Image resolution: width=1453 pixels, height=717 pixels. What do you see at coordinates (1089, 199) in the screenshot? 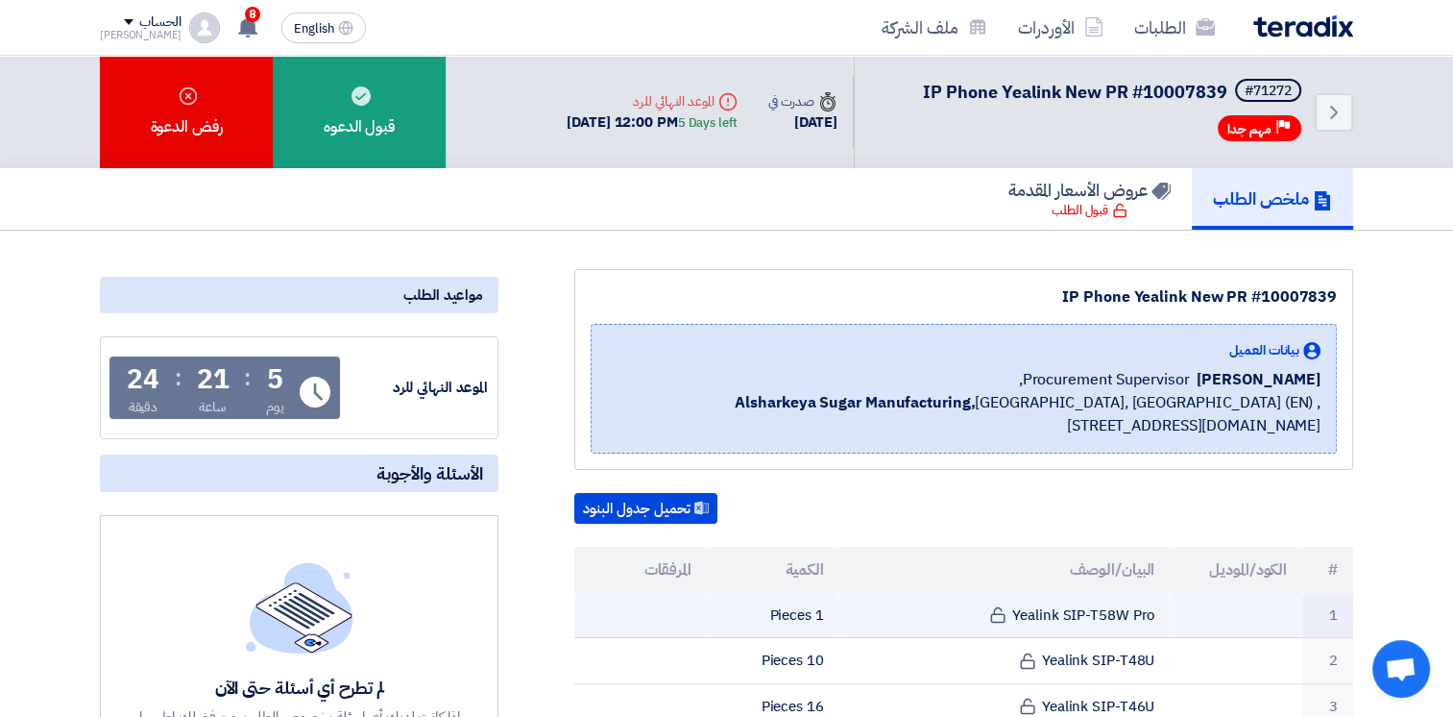
I see `a: عروض الأسعار المقدمة قبول الطلب` at bounding box center [1089, 199].